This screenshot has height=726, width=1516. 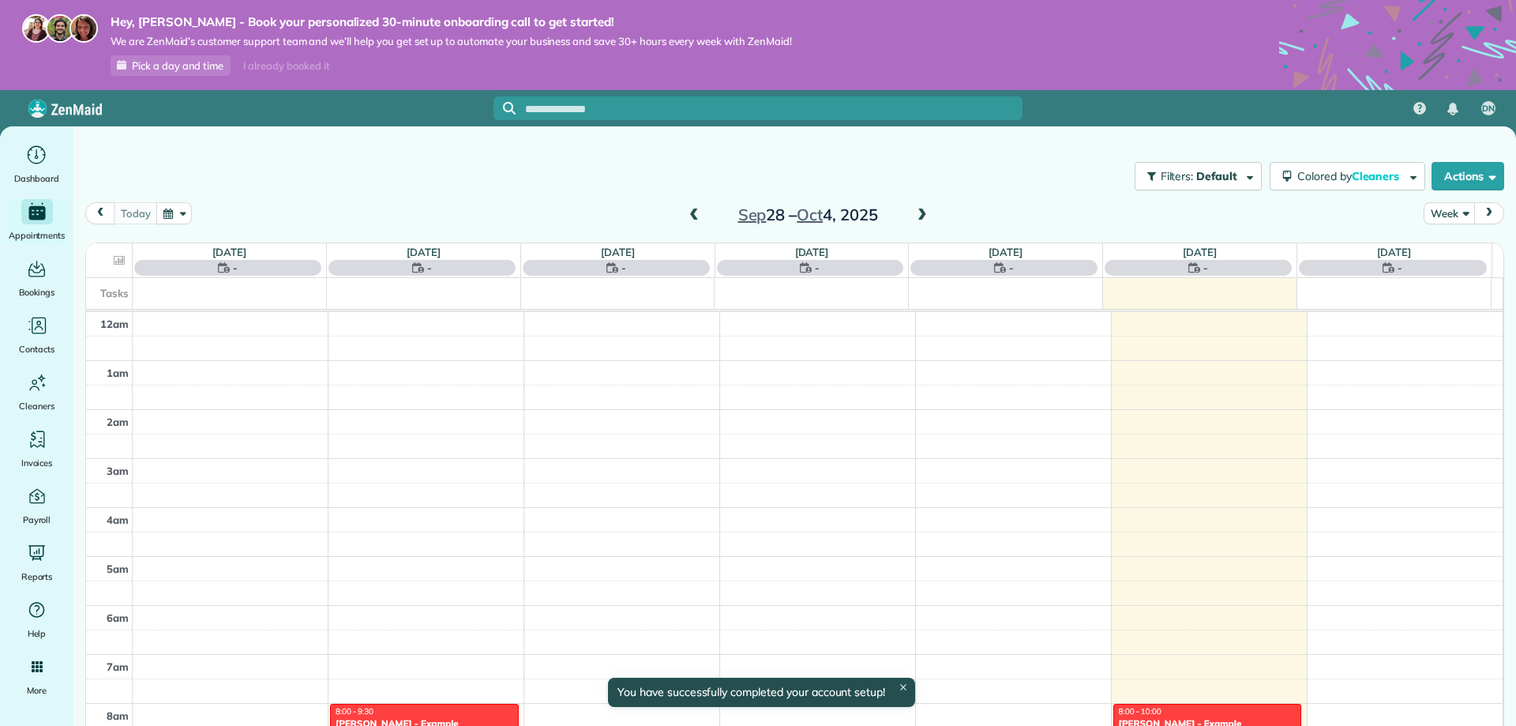 What do you see at coordinates (36, 392) in the screenshot?
I see `a: Cleaners` at bounding box center [36, 392].